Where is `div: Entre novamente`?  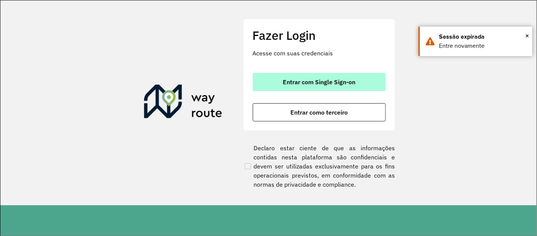 div: Entre novamente is located at coordinates (482, 46).